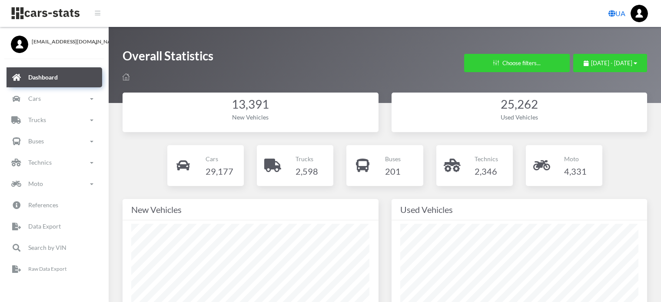 The width and height of the screenshot is (661, 302). I want to click on div: 13,391, so click(250, 104).